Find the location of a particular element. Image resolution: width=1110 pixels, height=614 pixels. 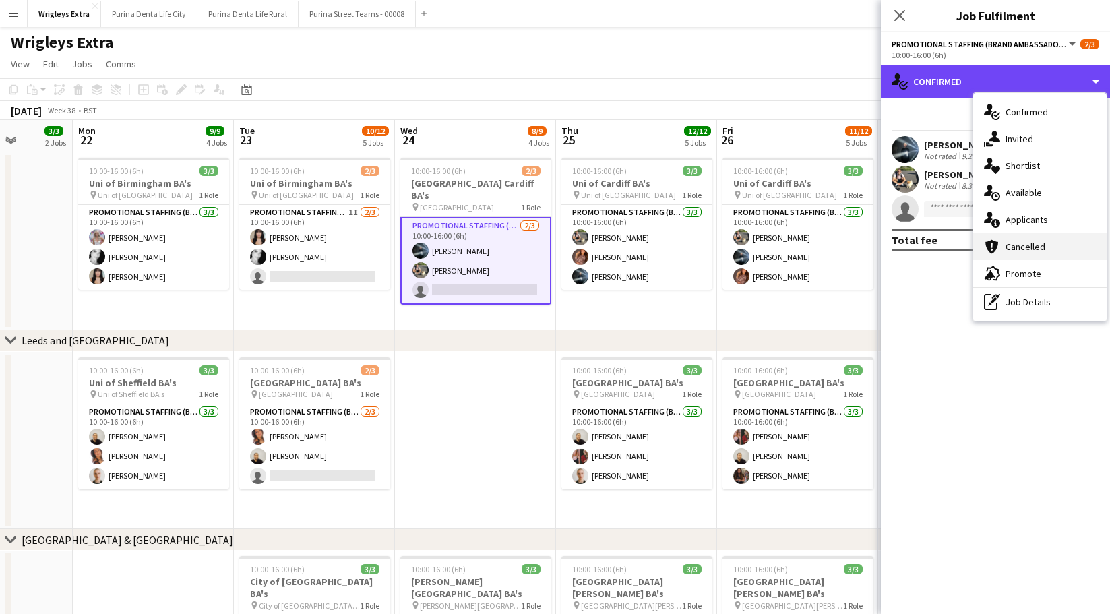

h3: Uni of Sheffield BA's is located at coordinates (154, 383).